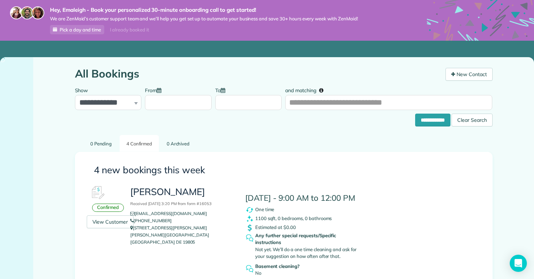  Describe the element at coordinates (16, 13) in the screenshot. I see `img: maria-72a9807cf96188c08ef61303f053569d2e2a8a1cde33d635c8a3ac13582a053d.jpg` at that location.